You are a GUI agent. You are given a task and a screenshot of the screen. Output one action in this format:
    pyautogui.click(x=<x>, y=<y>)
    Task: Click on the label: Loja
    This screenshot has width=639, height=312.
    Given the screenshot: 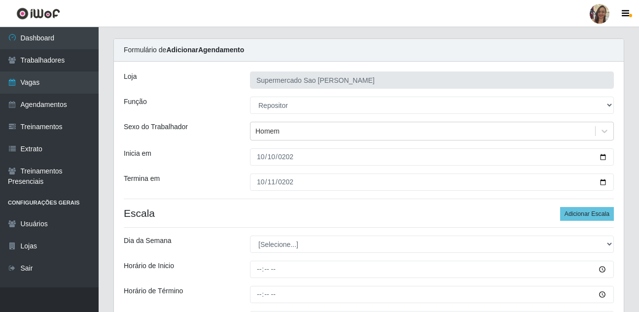 What is the action you would take?
    pyautogui.click(x=130, y=76)
    